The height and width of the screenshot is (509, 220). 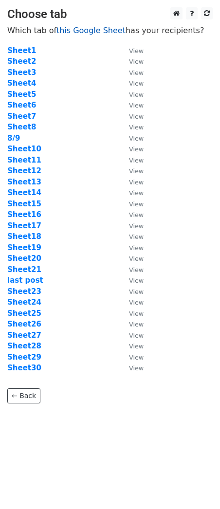 I want to click on strong: Sheet27, so click(x=24, y=335).